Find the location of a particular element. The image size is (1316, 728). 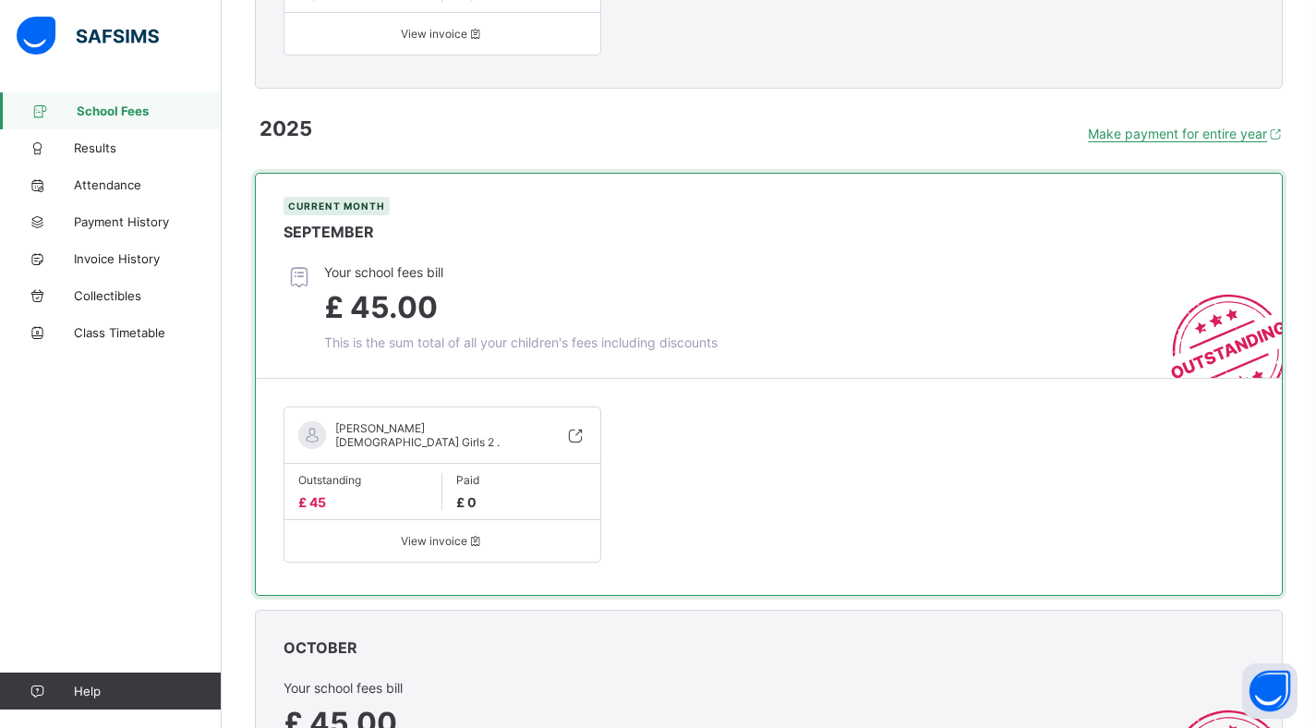

span: OCTOBER is located at coordinates (321, 648).